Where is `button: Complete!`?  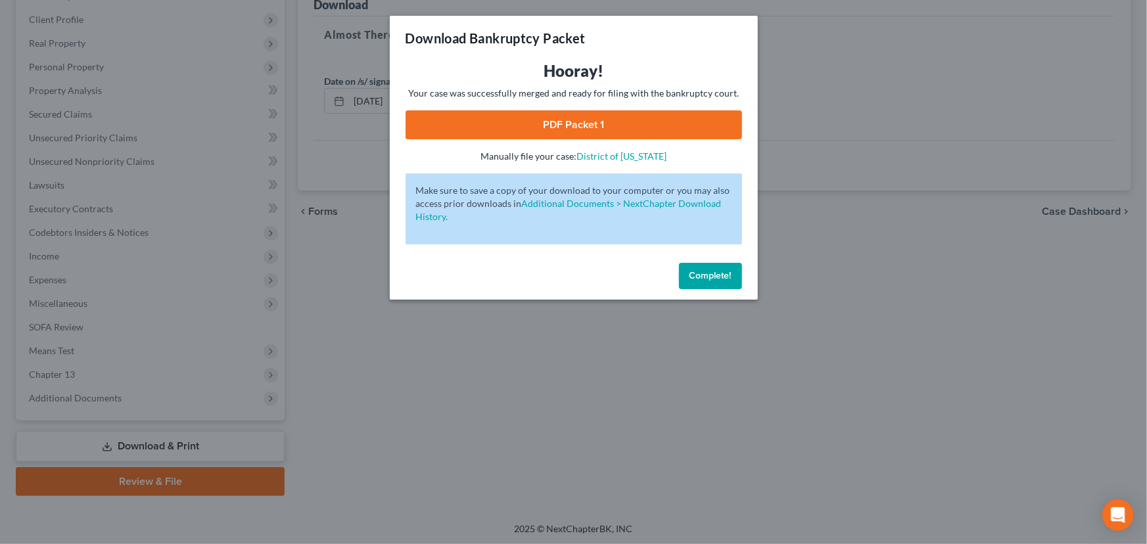
button: Complete! is located at coordinates (711, 276).